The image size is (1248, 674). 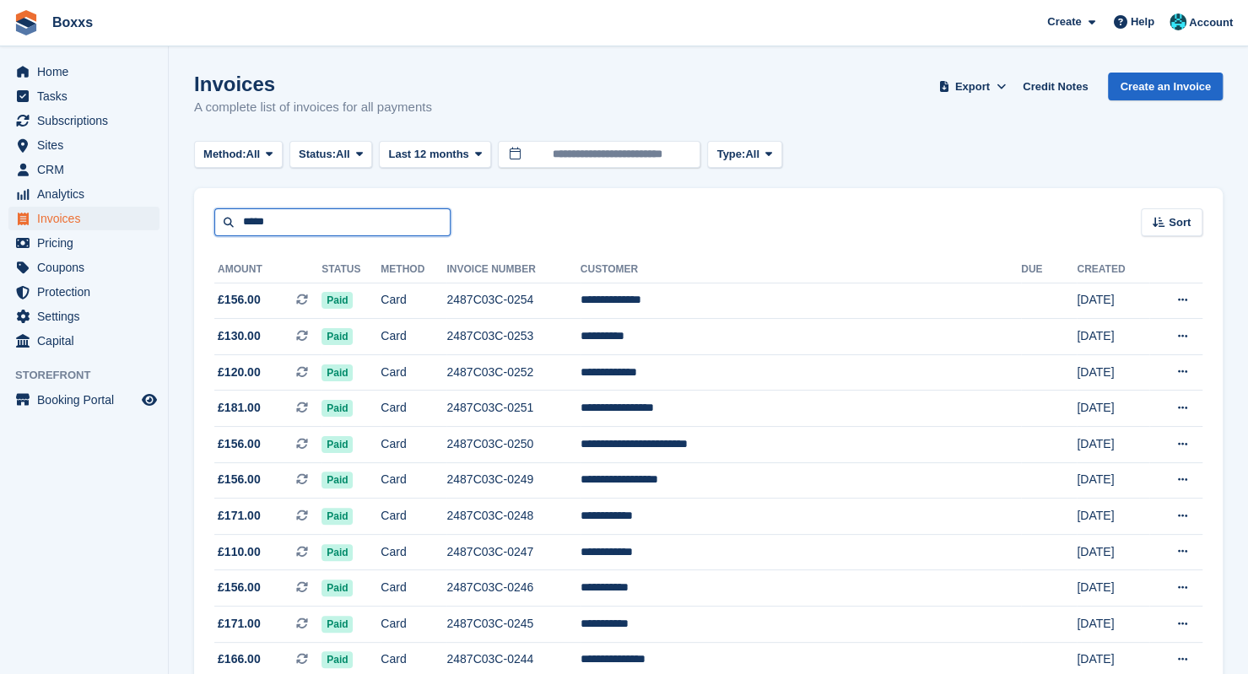 What do you see at coordinates (1054, 86) in the screenshot?
I see `a: Credit Notes` at bounding box center [1054, 86].